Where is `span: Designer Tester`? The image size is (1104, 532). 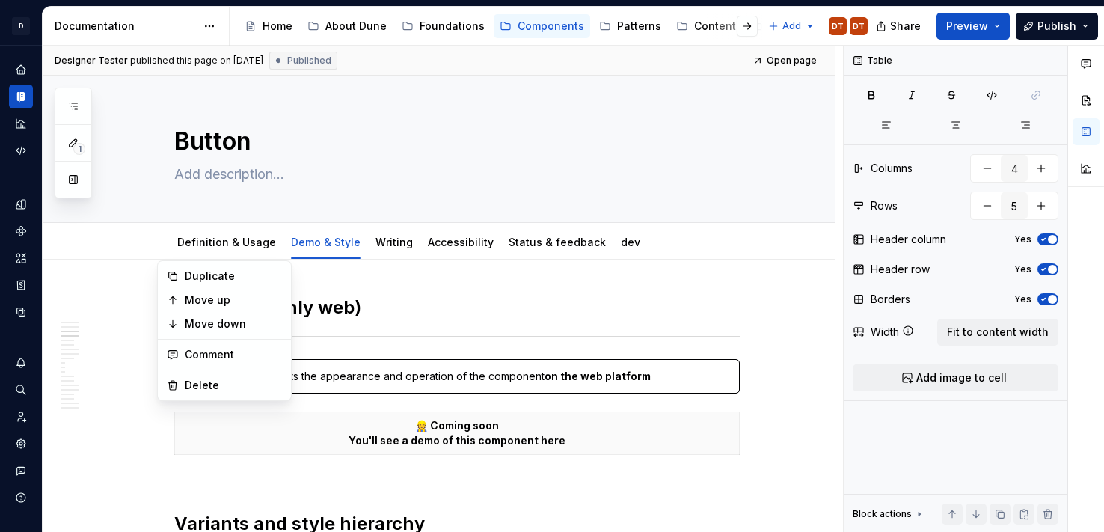 span: Designer Tester is located at coordinates (91, 61).